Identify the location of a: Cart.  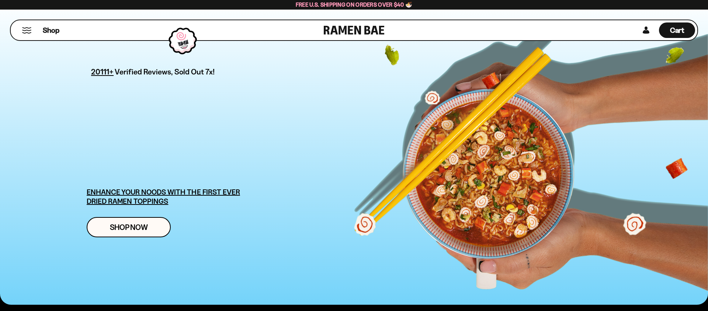
(677, 30).